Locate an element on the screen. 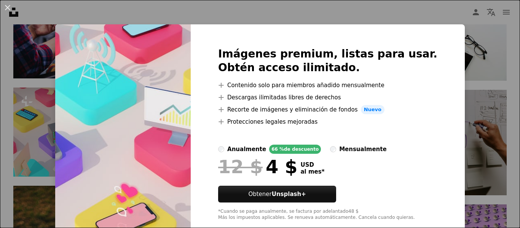 The image size is (520, 228). li: Protecciones legales mejoradas is located at coordinates (328, 122).